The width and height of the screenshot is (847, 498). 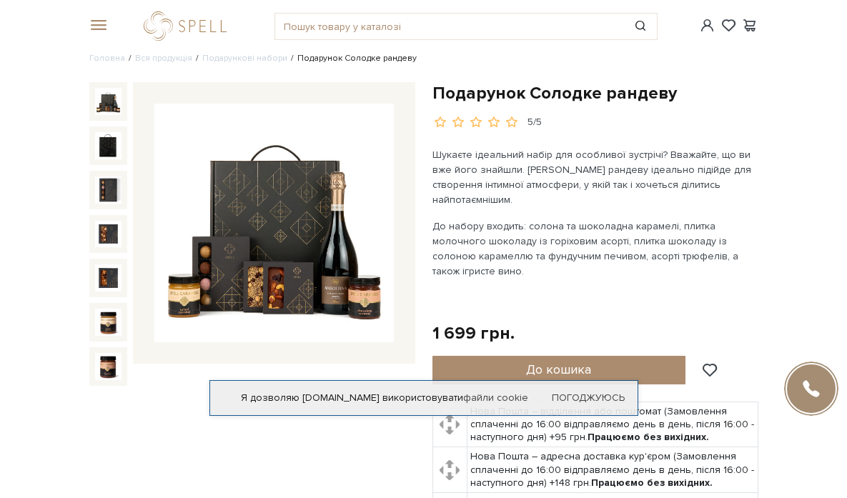 What do you see at coordinates (244, 58) in the screenshot?
I see `a: Подарункові набори` at bounding box center [244, 58].